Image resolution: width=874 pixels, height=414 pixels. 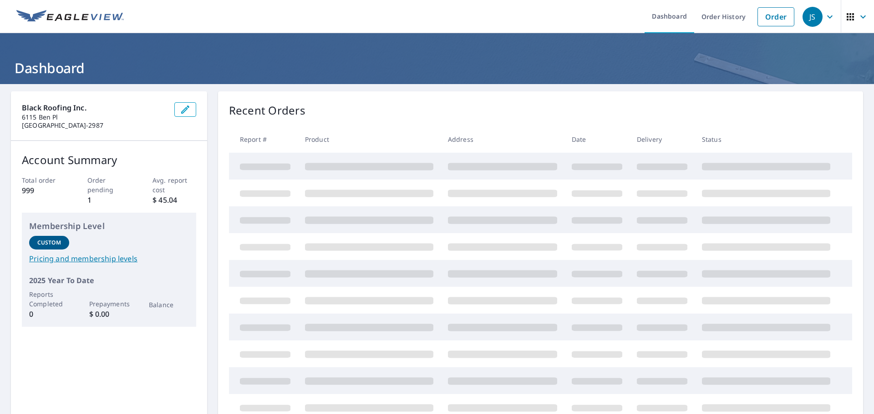 I want to click on p: Account Summary, so click(x=109, y=160).